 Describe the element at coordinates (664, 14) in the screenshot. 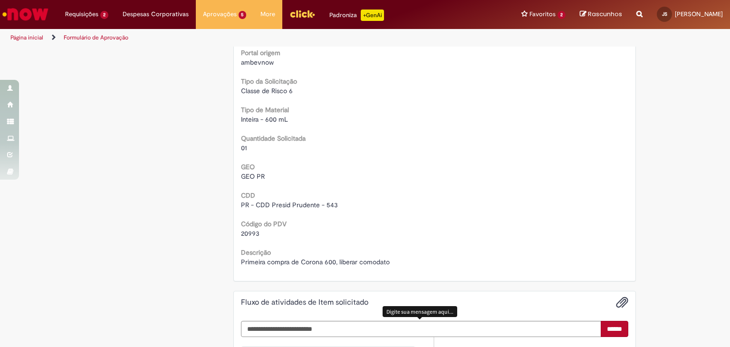

I see `span: JS` at that location.